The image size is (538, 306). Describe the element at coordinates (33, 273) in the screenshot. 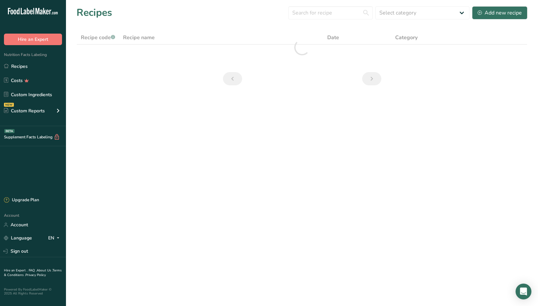

I see `a: Terms & Conditions .` at that location.